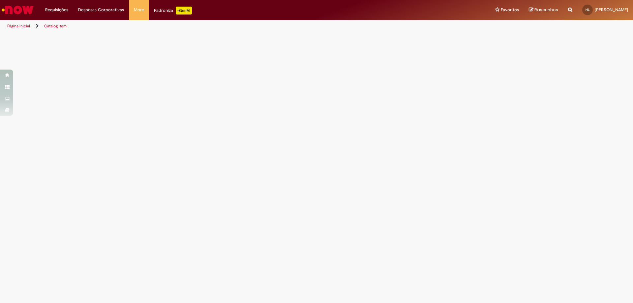 This screenshot has width=633, height=303. What do you see at coordinates (173, 11) in the screenshot?
I see `div: Padroniza` at bounding box center [173, 11].